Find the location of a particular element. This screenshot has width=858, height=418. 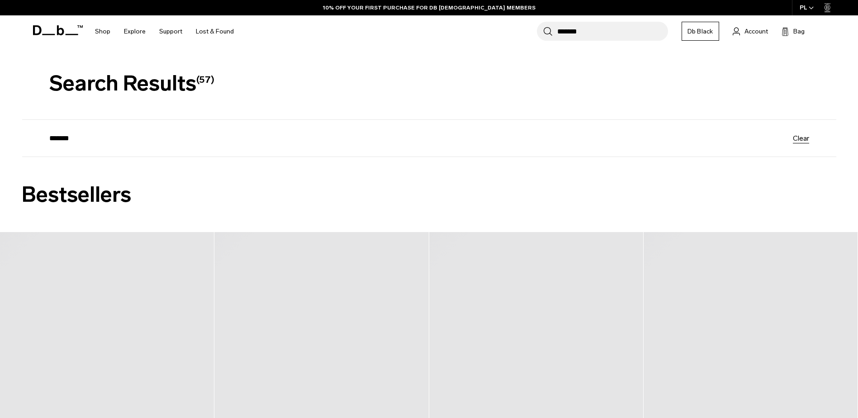

a: Support is located at coordinates (171, 31).